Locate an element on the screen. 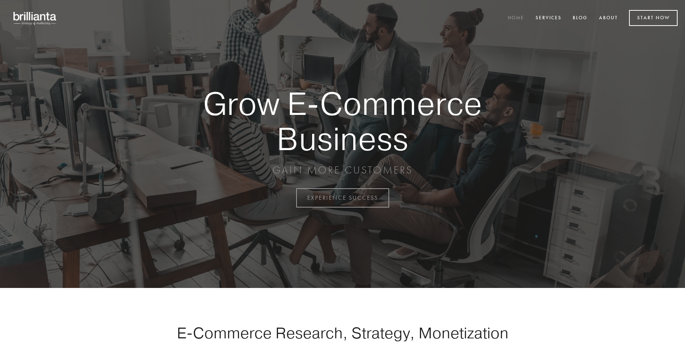 The width and height of the screenshot is (685, 348). a: About is located at coordinates (608, 18).